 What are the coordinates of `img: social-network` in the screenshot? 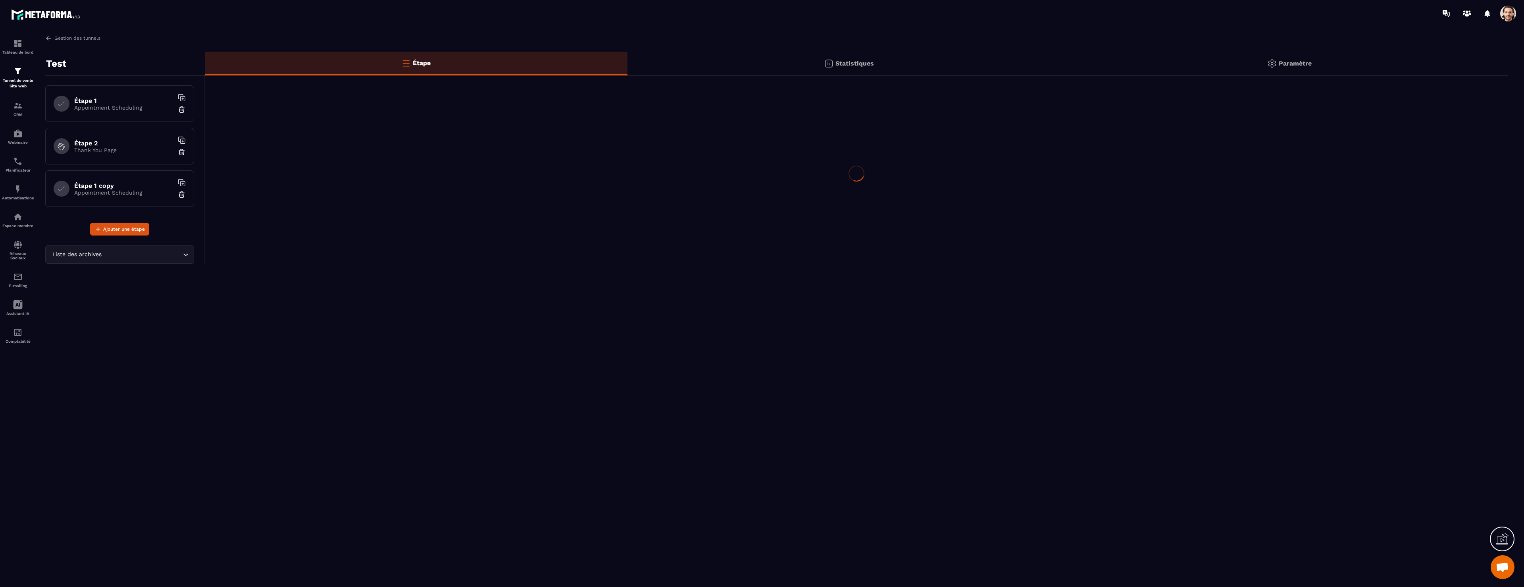 It's located at (18, 245).